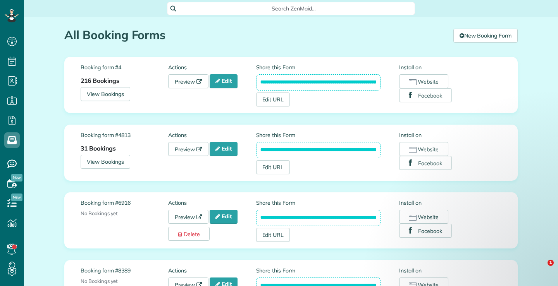 The image size is (558, 286). I want to click on h1: All Booking Forms, so click(256, 35).